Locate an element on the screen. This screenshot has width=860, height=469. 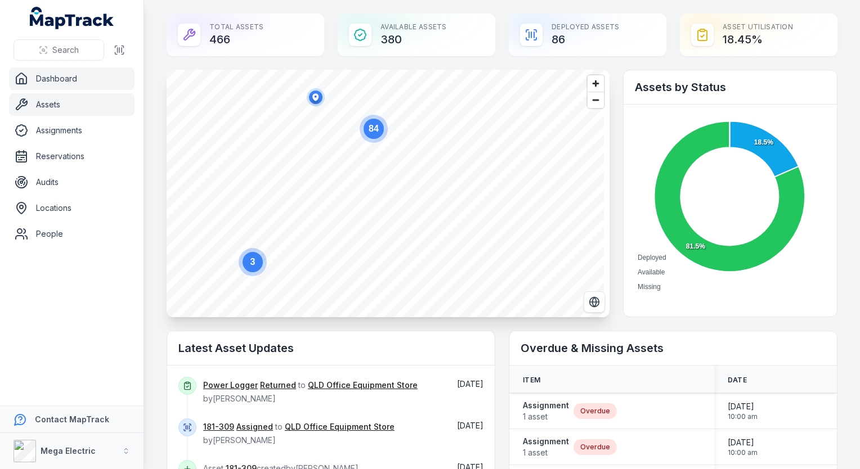
strong: Contact MapTrack is located at coordinates (72, 419).